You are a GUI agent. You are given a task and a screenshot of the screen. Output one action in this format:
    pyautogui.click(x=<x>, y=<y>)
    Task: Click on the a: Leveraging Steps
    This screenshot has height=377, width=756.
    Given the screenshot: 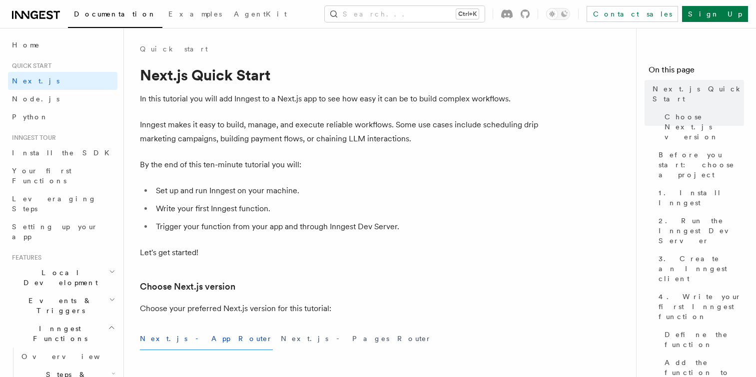 What is the action you would take?
    pyautogui.click(x=62, y=204)
    